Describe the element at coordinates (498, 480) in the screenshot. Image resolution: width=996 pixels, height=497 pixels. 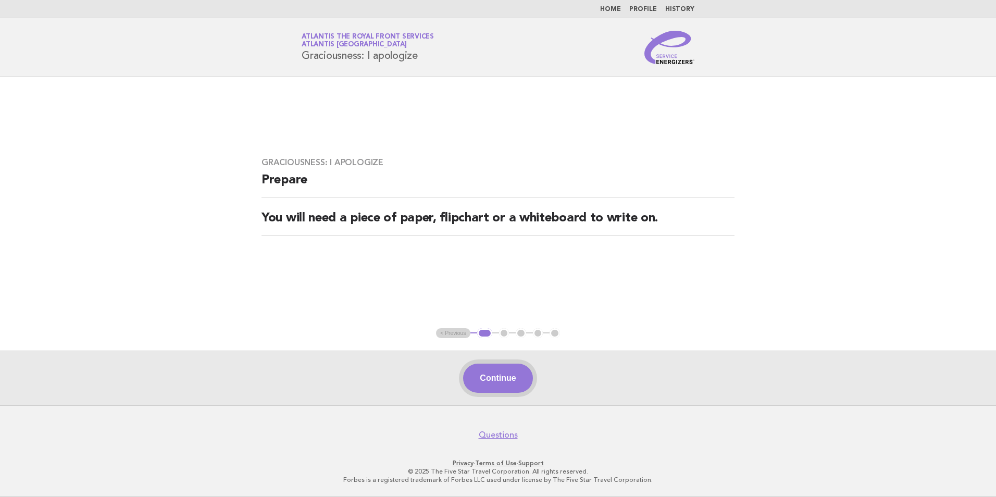
I see `p: Forbes is a registered trademark of Forbes LLC used under license by The Five Star Travel Corpora...` at that location.